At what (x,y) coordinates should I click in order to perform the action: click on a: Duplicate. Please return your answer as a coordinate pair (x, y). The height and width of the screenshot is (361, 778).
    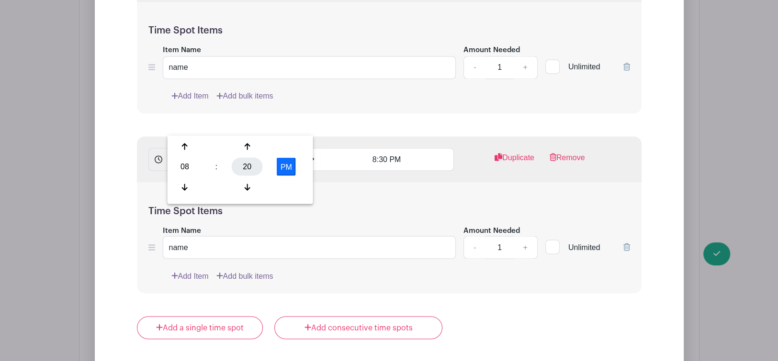
    Looking at the image, I should click on (514, 161).